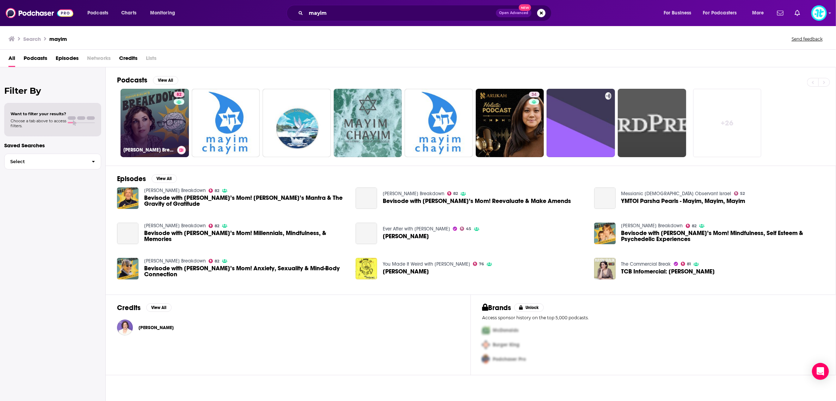 The height and width of the screenshot is (401, 836). Describe the element at coordinates (128, 60) in the screenshot. I see `a: Credits` at that location.